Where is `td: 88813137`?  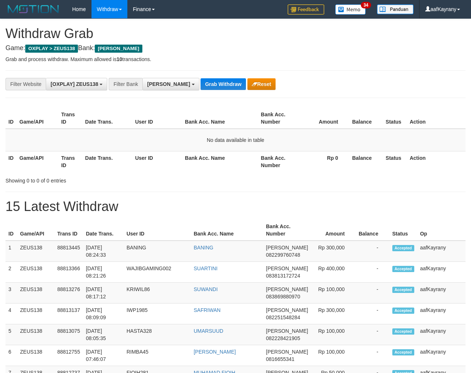 td: 88813137 is located at coordinates (68, 314).